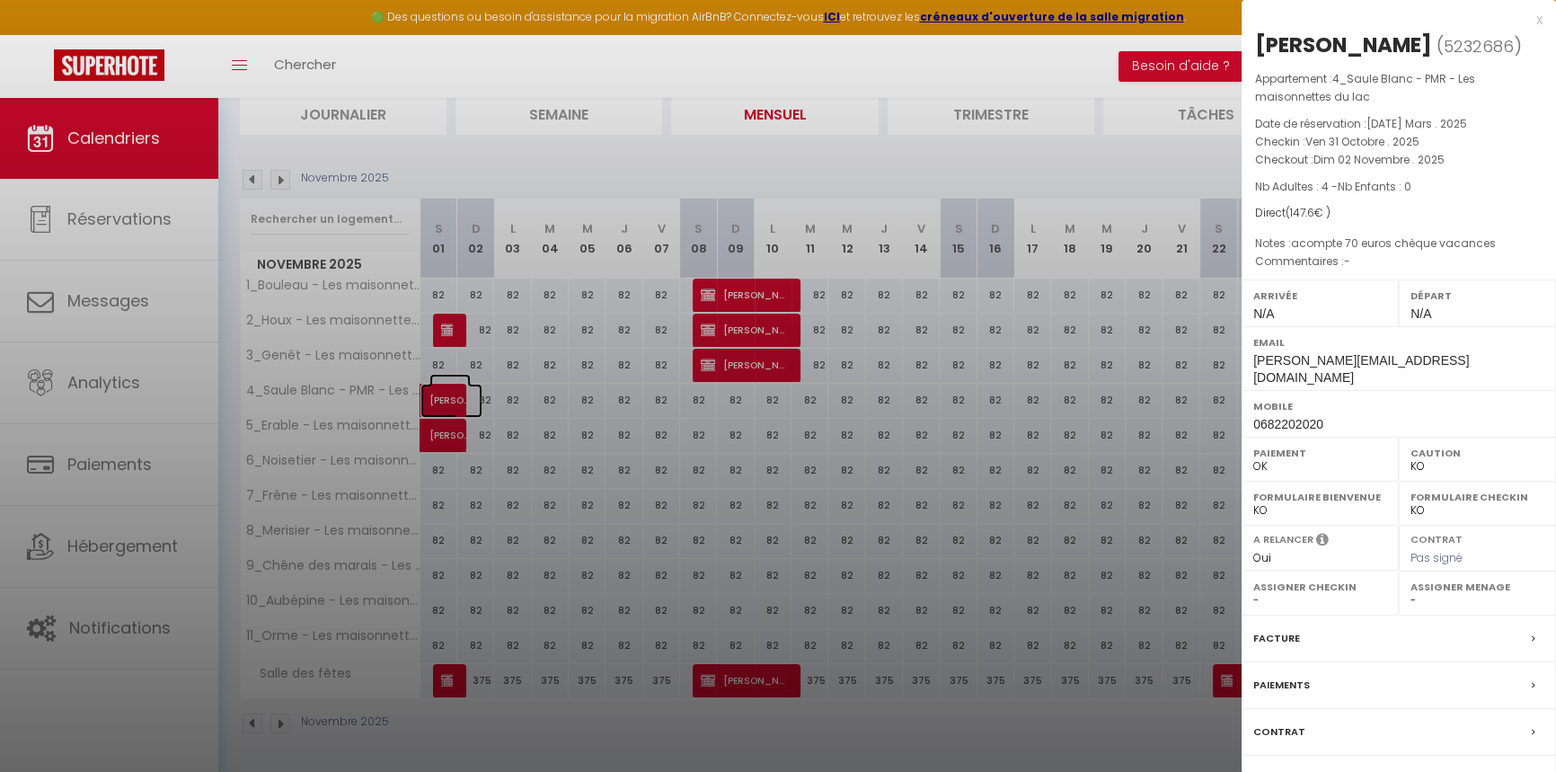 The height and width of the screenshot is (772, 1556). What do you see at coordinates (1477, 587) in the screenshot?
I see `label: Assigner Menage` at bounding box center [1477, 587].